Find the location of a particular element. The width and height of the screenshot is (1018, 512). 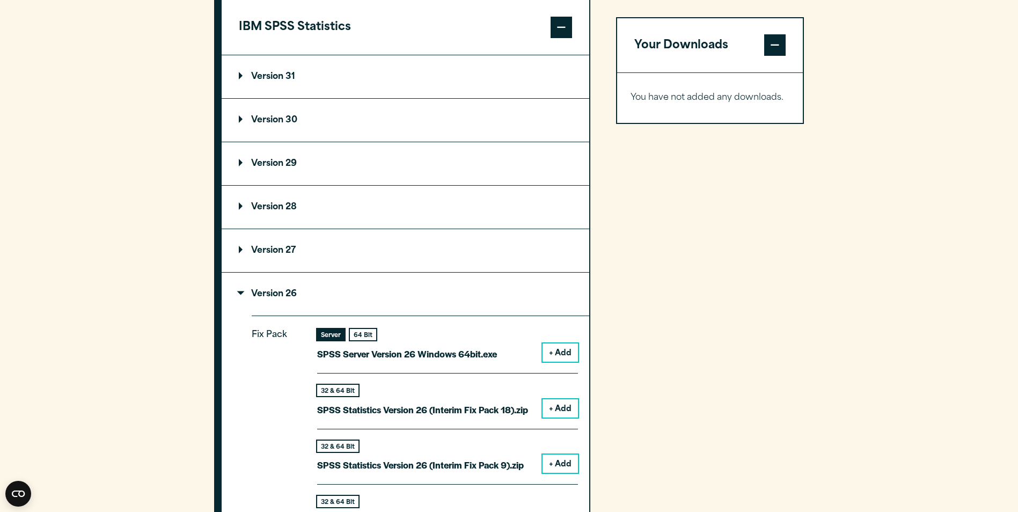

summary: Version 29 is located at coordinates (405, 164).